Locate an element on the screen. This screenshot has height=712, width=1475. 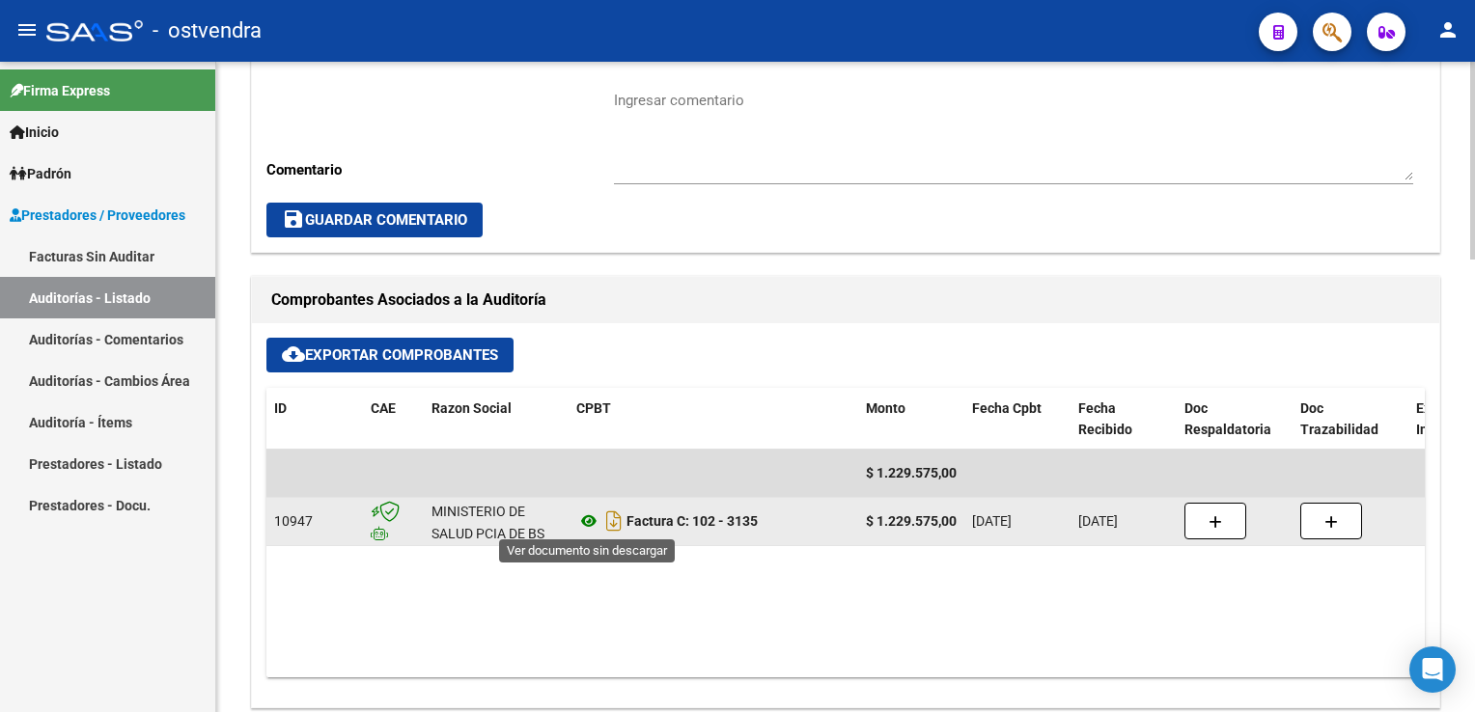
span: Padrón is located at coordinates (41, 174).